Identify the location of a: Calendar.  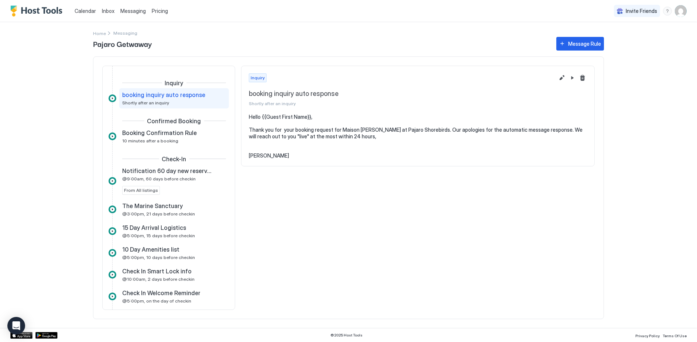
(85, 11).